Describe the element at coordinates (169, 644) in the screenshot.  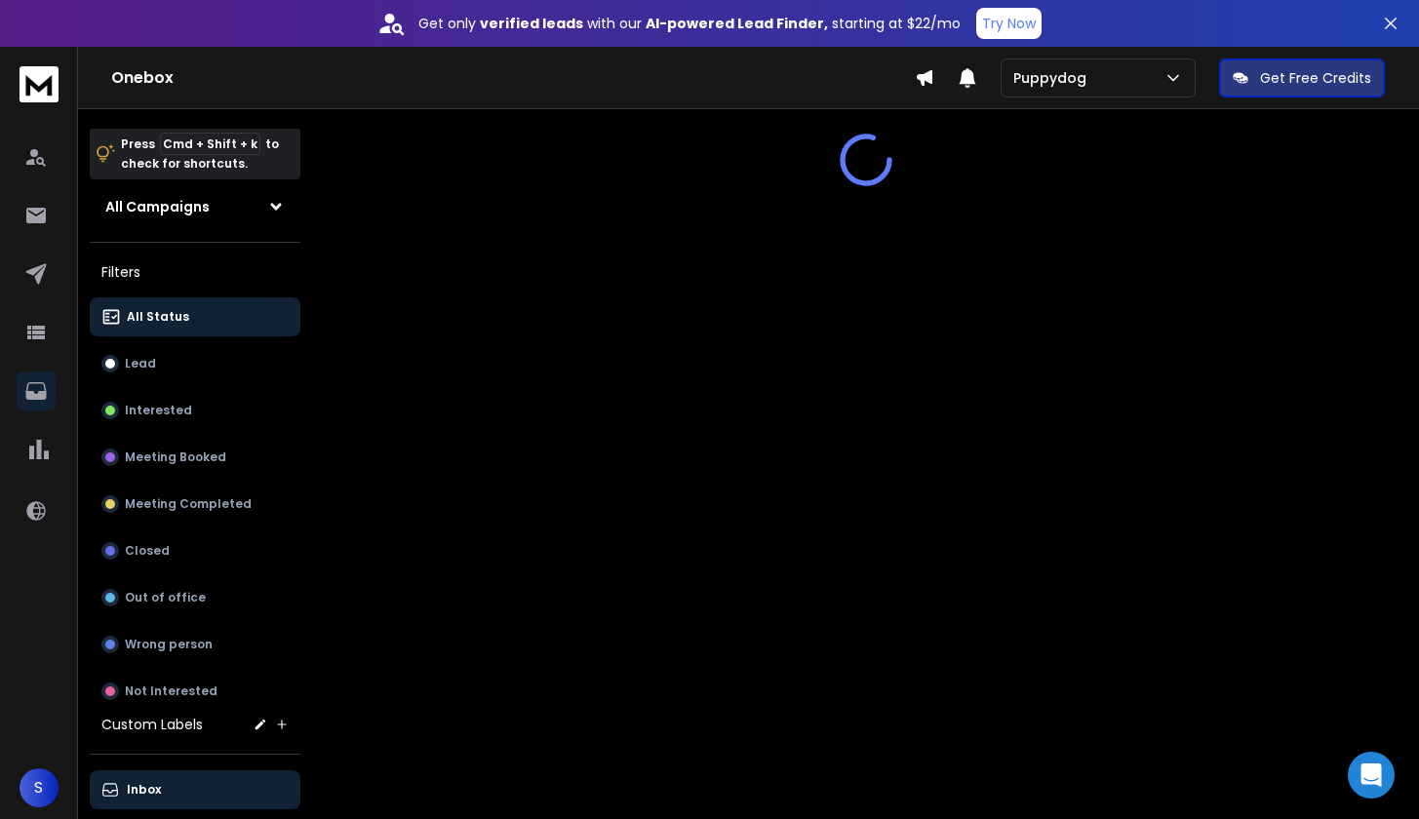
I see `p: Wrong person` at that location.